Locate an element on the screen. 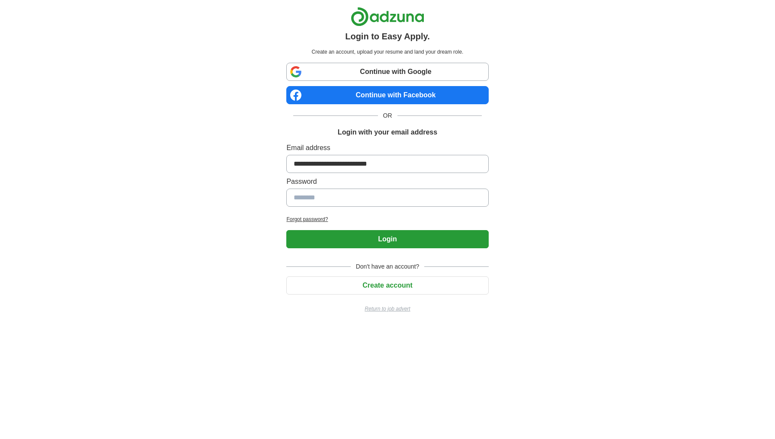 Image resolution: width=775 pixels, height=439 pixels. a: Create account is located at coordinates (387, 285).